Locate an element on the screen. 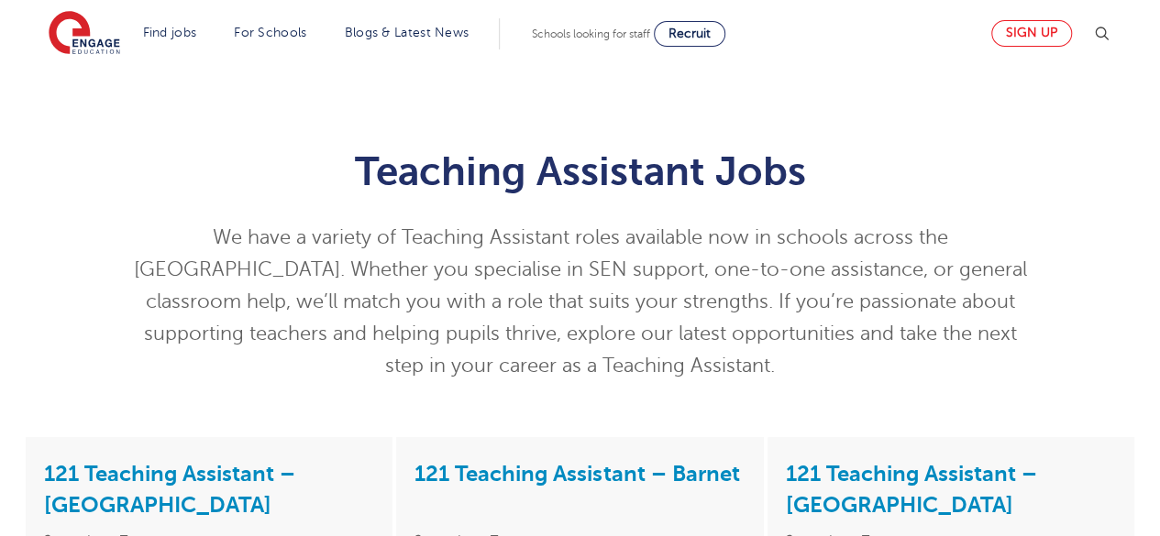 This screenshot has height=536, width=1160. span: Schools looking for staff is located at coordinates (591, 34).